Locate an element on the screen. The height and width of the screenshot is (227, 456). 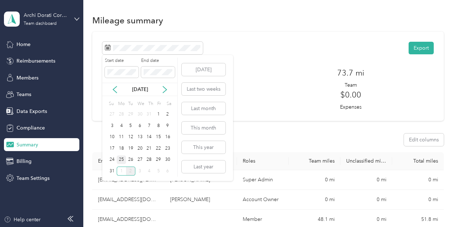
button: Edit columns is located at coordinates (424, 139).